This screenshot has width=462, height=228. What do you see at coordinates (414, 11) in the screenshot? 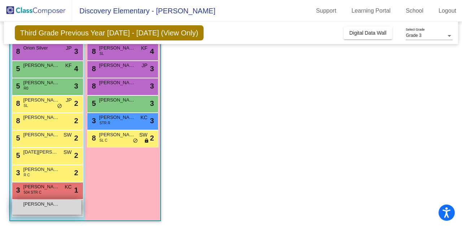
I see `a: School` at bounding box center [414, 11].